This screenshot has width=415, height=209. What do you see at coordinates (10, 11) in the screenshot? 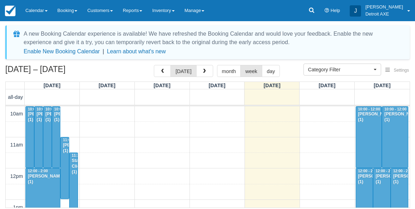
I see `img: checkfront-main-nav-mini-logo.png` at bounding box center [10, 11].